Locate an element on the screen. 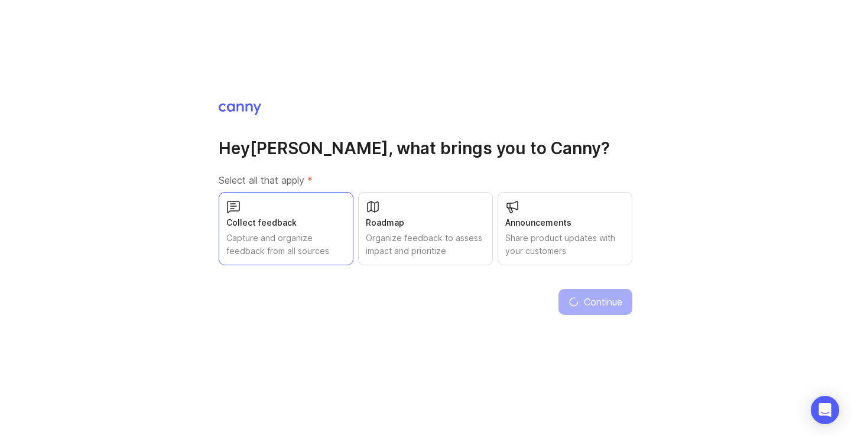  div: Open Intercom Messenger is located at coordinates (825, 410).